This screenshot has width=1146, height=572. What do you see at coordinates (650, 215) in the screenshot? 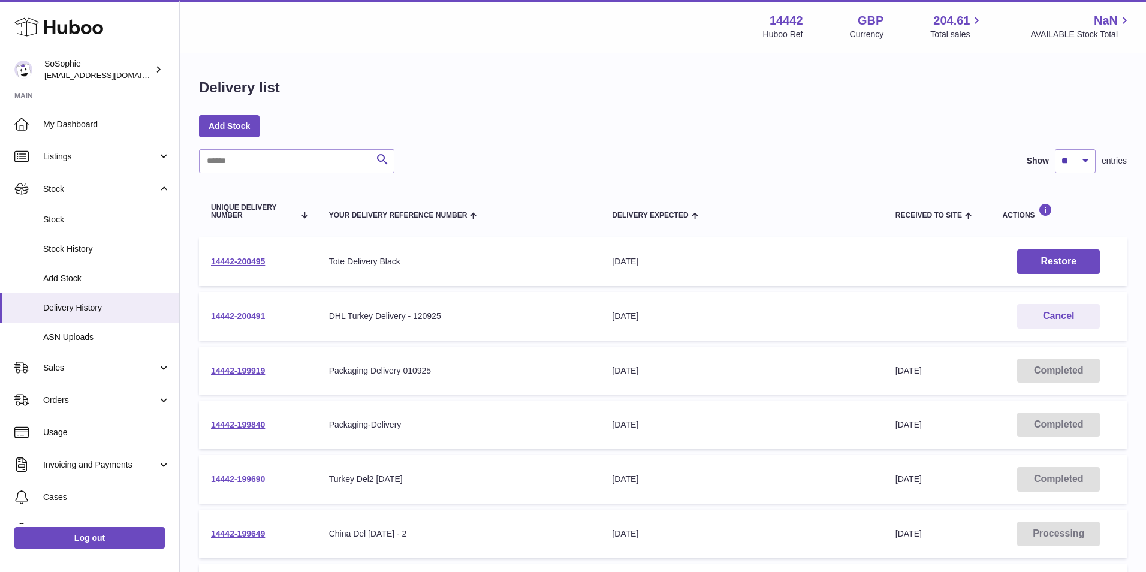
I see `span: Delivery Expected` at bounding box center [650, 215].